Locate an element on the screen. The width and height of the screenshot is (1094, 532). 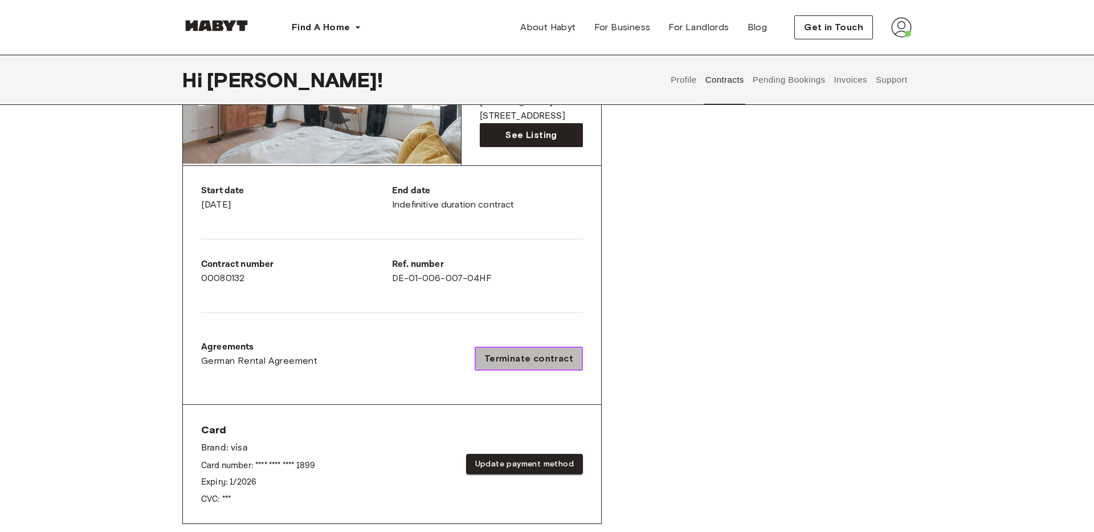
button: Contracts is located at coordinates (724, 80).